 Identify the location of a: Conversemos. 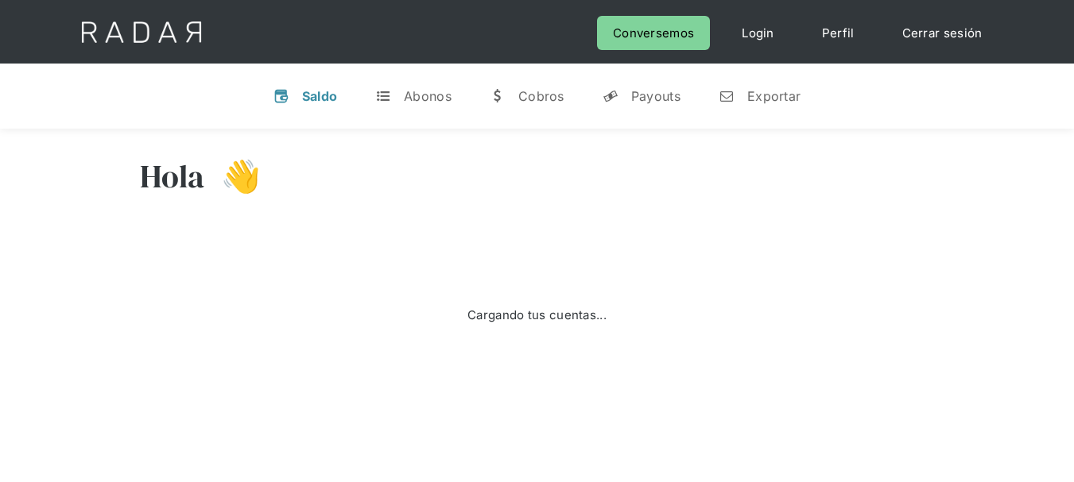
(653, 33).